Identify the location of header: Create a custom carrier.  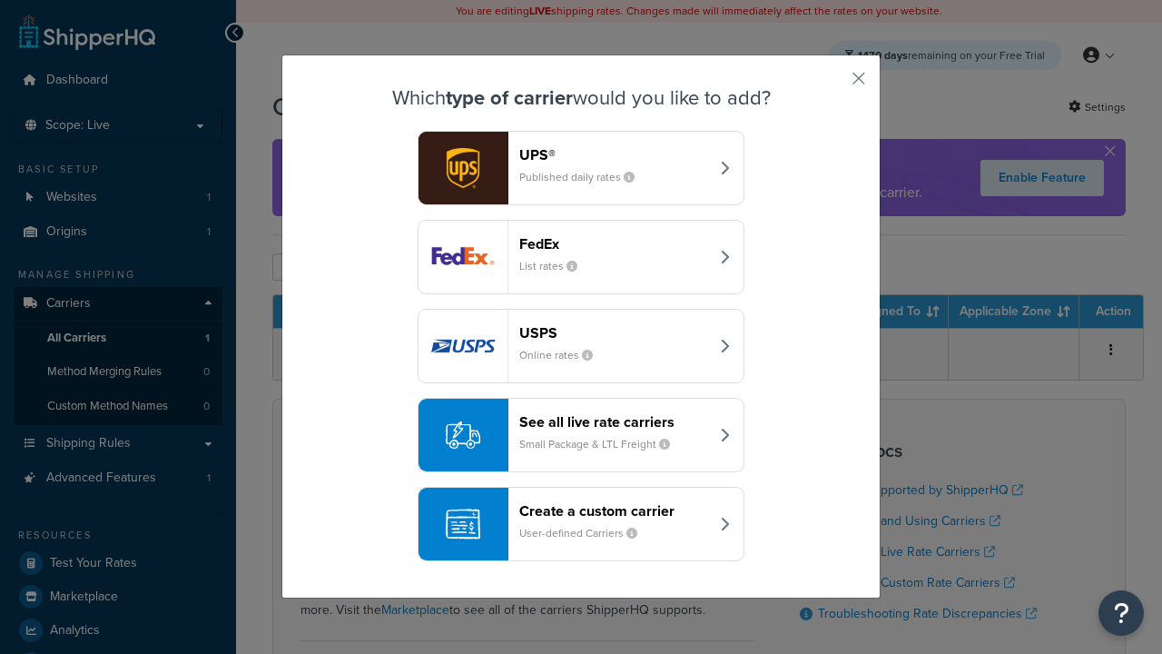
(614, 510).